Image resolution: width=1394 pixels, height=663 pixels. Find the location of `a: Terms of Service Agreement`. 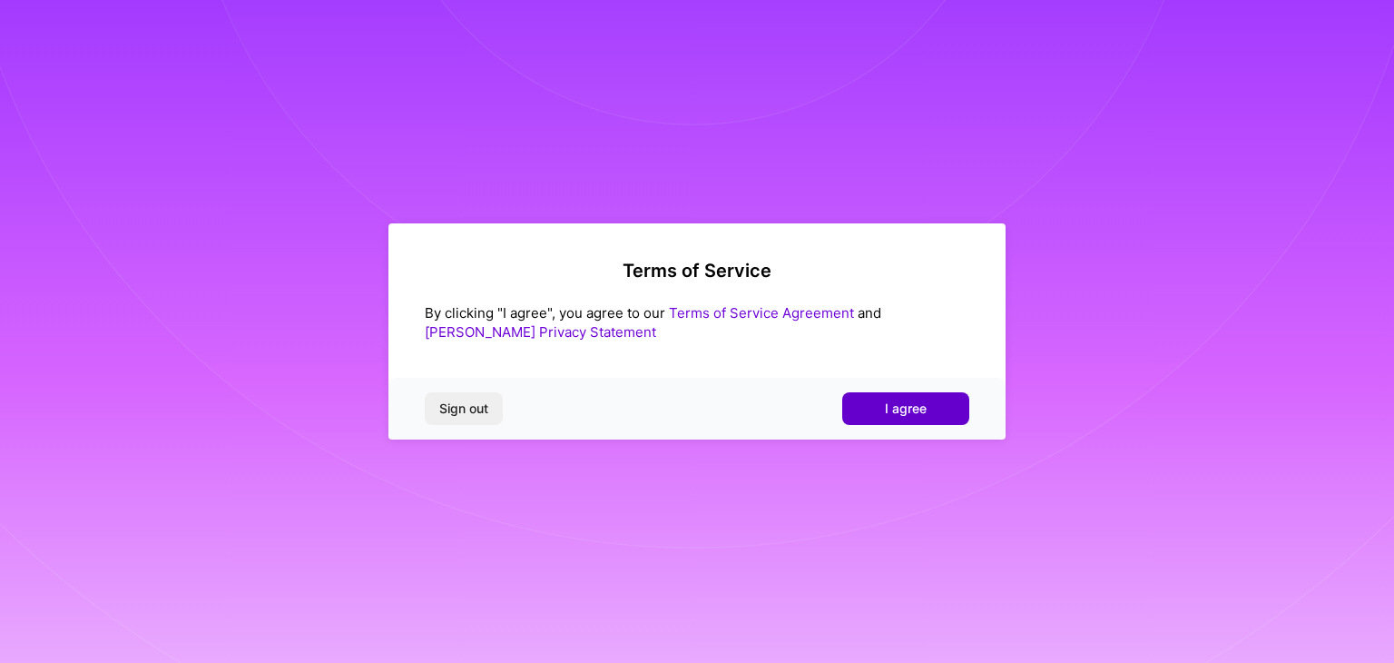

a: Terms of Service Agreement is located at coordinates (762, 312).